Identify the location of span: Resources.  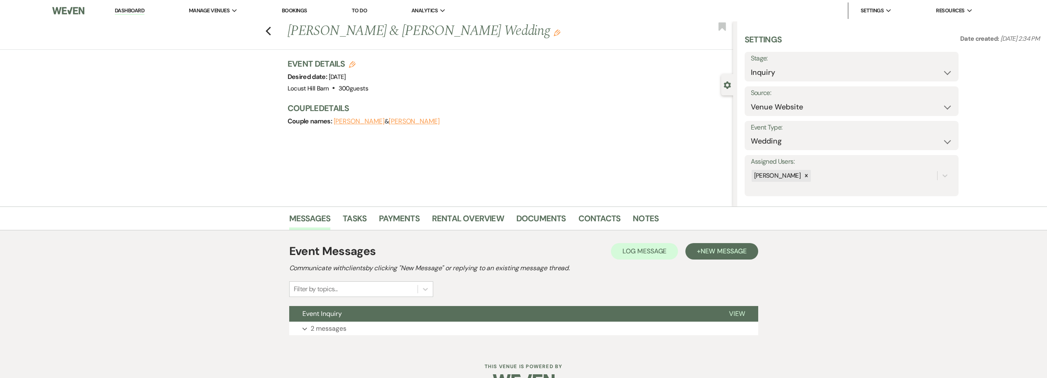
(950, 11).